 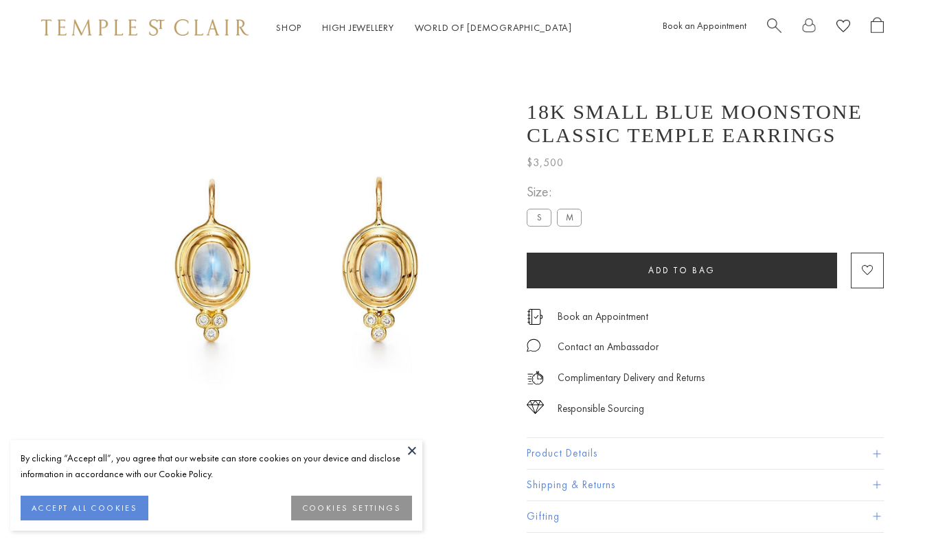 I want to click on a: ShopShop, so click(x=289, y=27).